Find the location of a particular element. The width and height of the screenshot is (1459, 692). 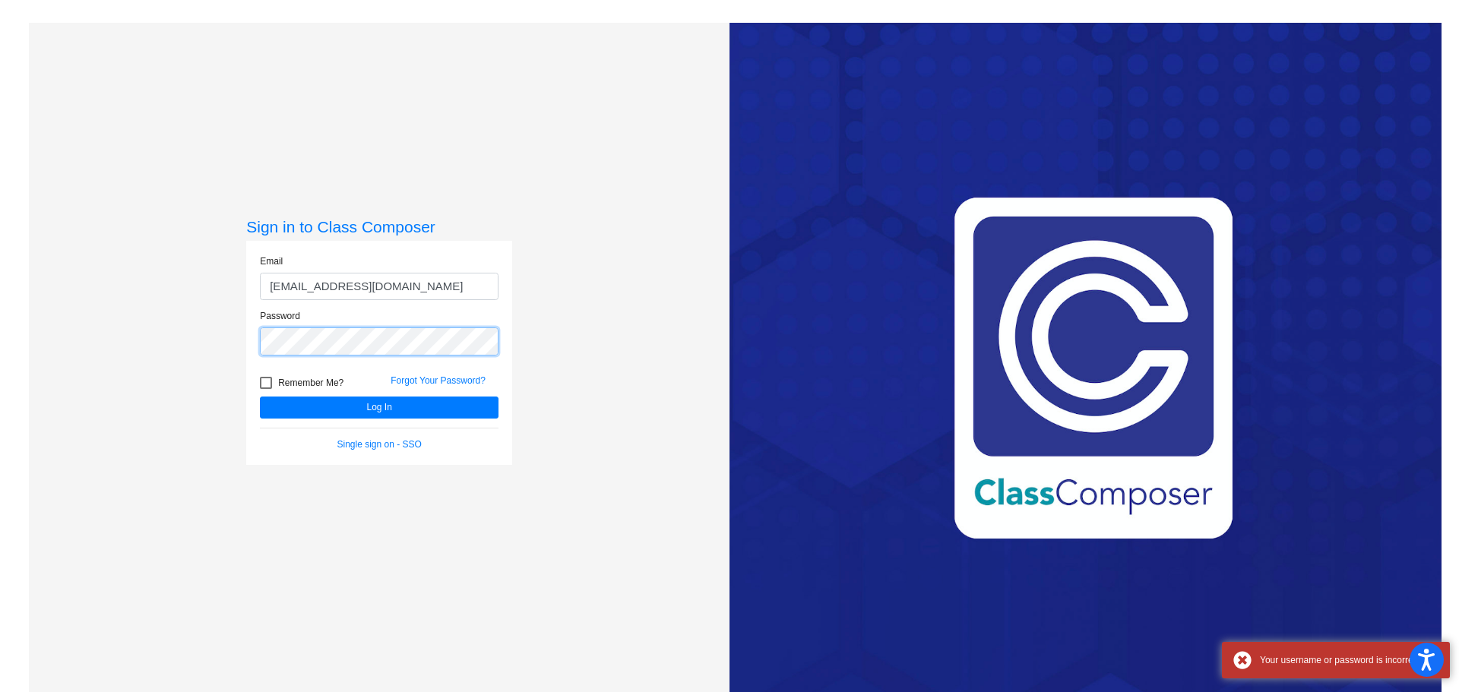

span: Remember Me? is located at coordinates (311, 383).